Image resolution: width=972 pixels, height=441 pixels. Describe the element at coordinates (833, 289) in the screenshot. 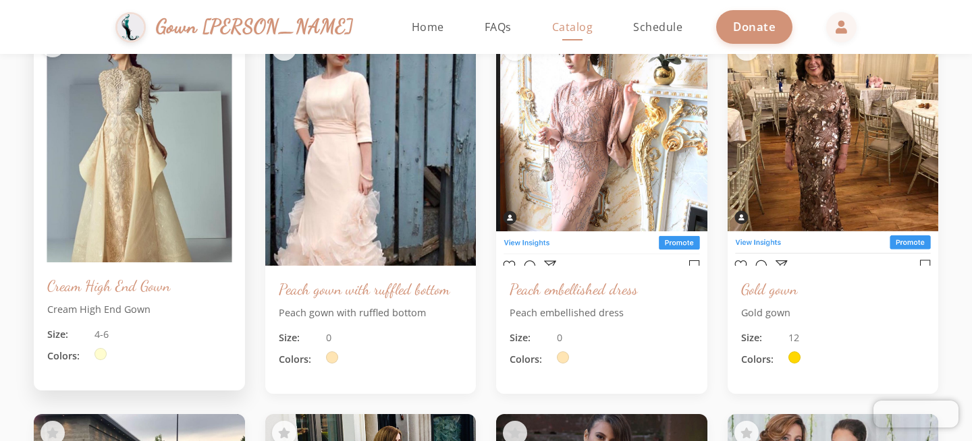

I see `h3: Gold gown` at that location.